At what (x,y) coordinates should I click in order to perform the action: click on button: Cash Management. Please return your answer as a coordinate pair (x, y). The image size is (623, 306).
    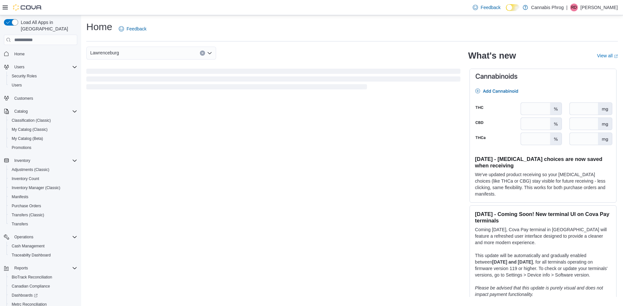
    Looking at the image, I should click on (43, 246).